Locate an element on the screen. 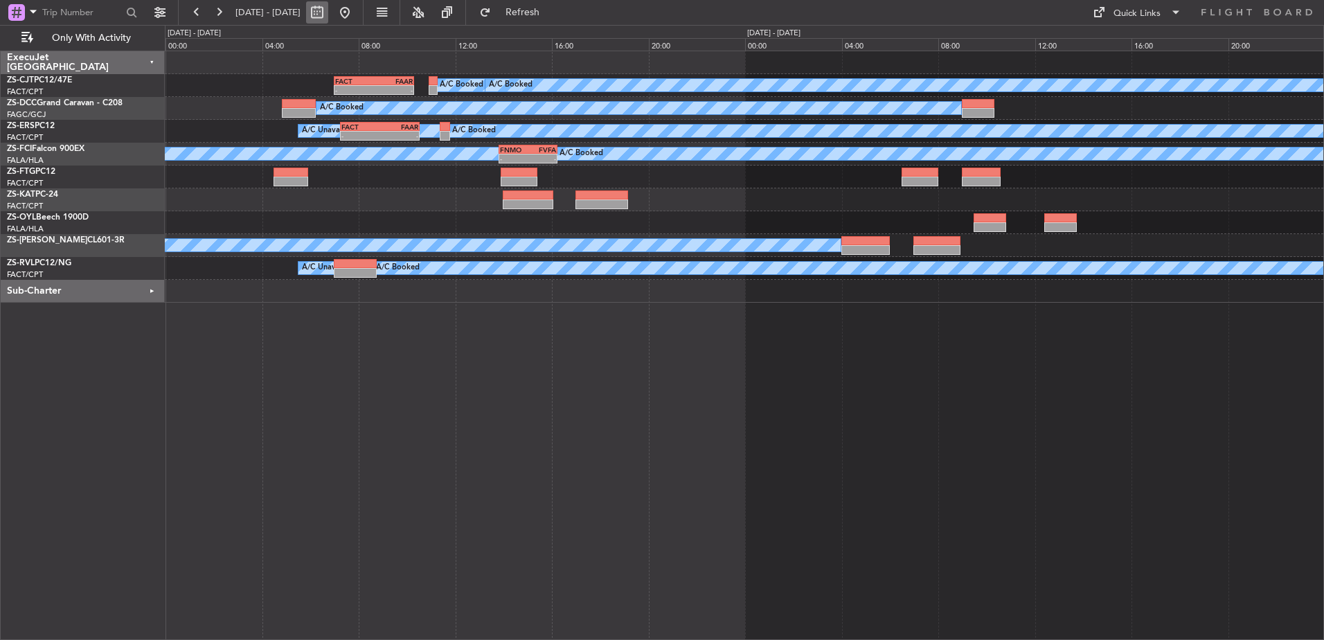  input: Trip Number is located at coordinates (82, 12).